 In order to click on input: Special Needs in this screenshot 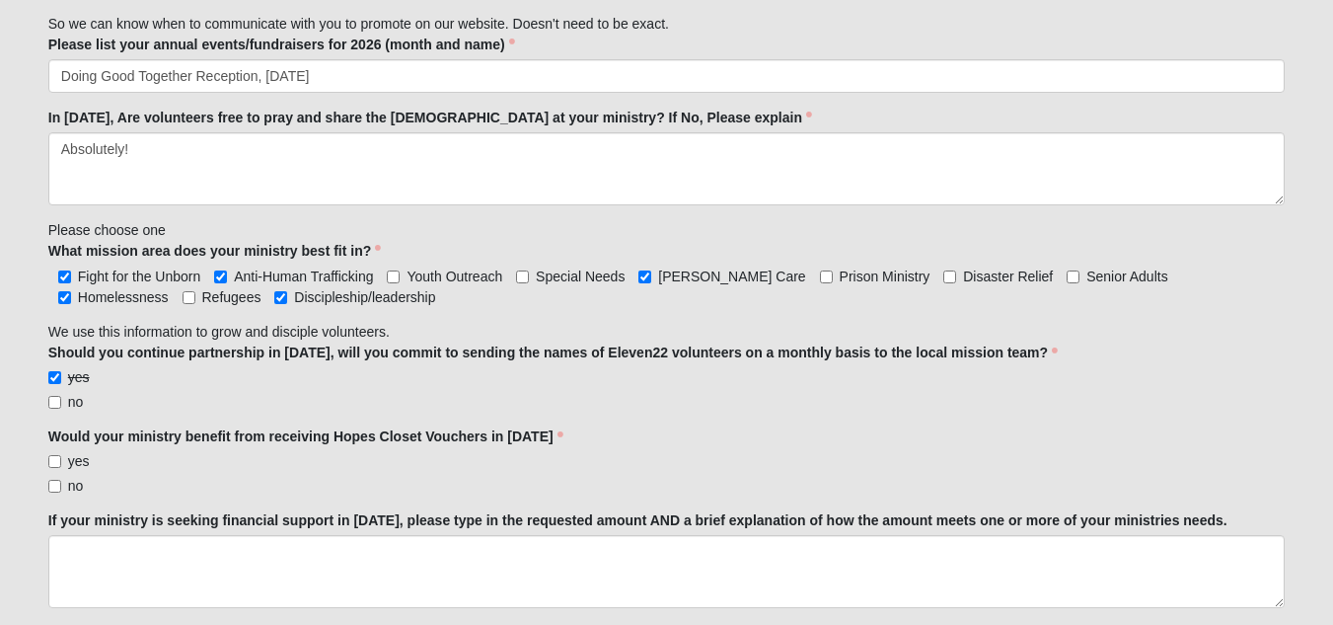, I will do `click(522, 276)`.